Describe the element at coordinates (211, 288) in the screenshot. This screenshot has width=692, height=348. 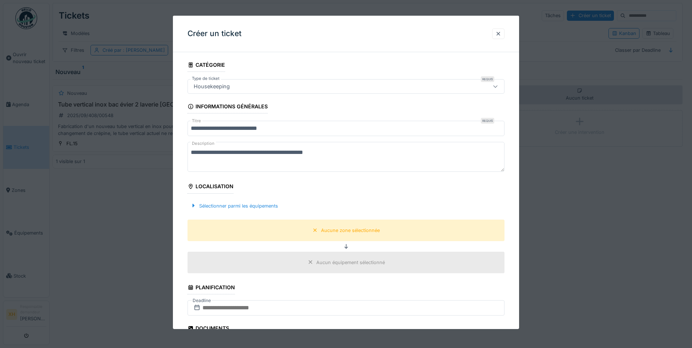
I see `div: Planification` at that location.